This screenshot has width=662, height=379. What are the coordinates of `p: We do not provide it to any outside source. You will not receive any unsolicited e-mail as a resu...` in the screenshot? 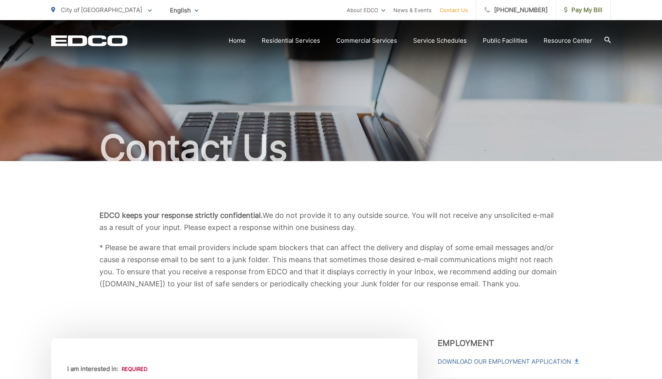 It's located at (331, 222).